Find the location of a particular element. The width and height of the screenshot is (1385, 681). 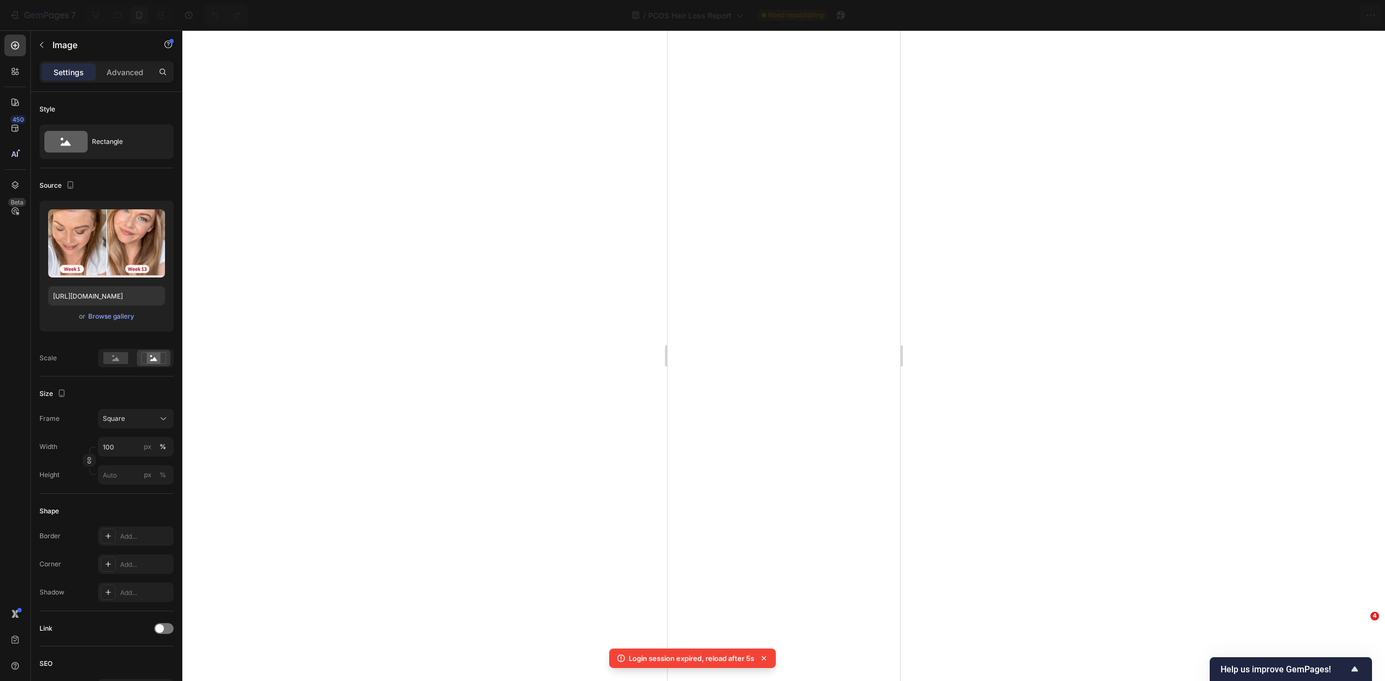

div: Style is located at coordinates (47, 109).